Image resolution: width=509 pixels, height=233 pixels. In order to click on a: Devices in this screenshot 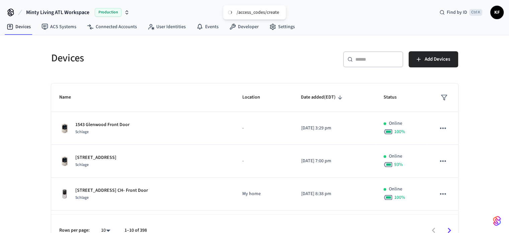, I will do `click(19, 27)`.